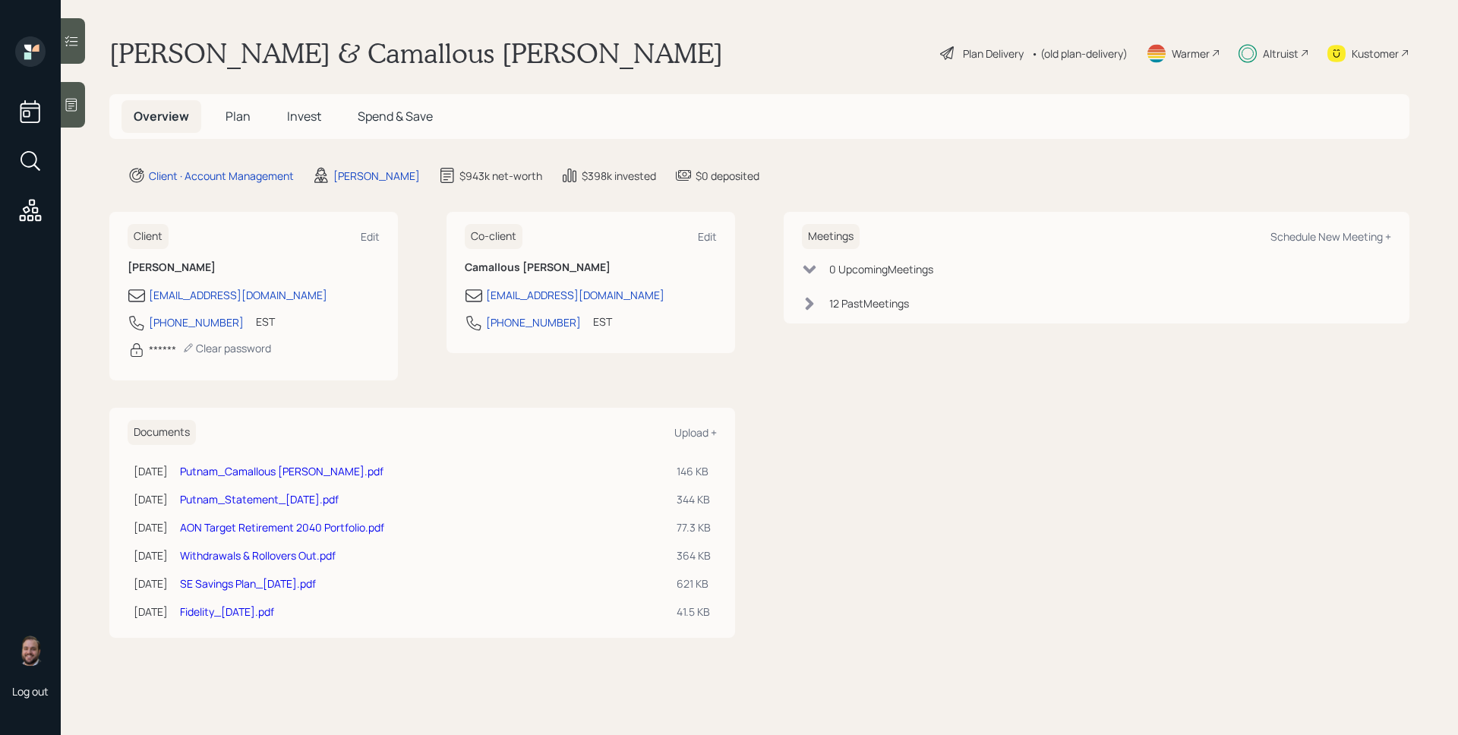 The width and height of the screenshot is (1458, 735). What do you see at coordinates (282, 527) in the screenshot?
I see `a: AON Target Retirement 2040 Portfolio.pdf` at bounding box center [282, 527].